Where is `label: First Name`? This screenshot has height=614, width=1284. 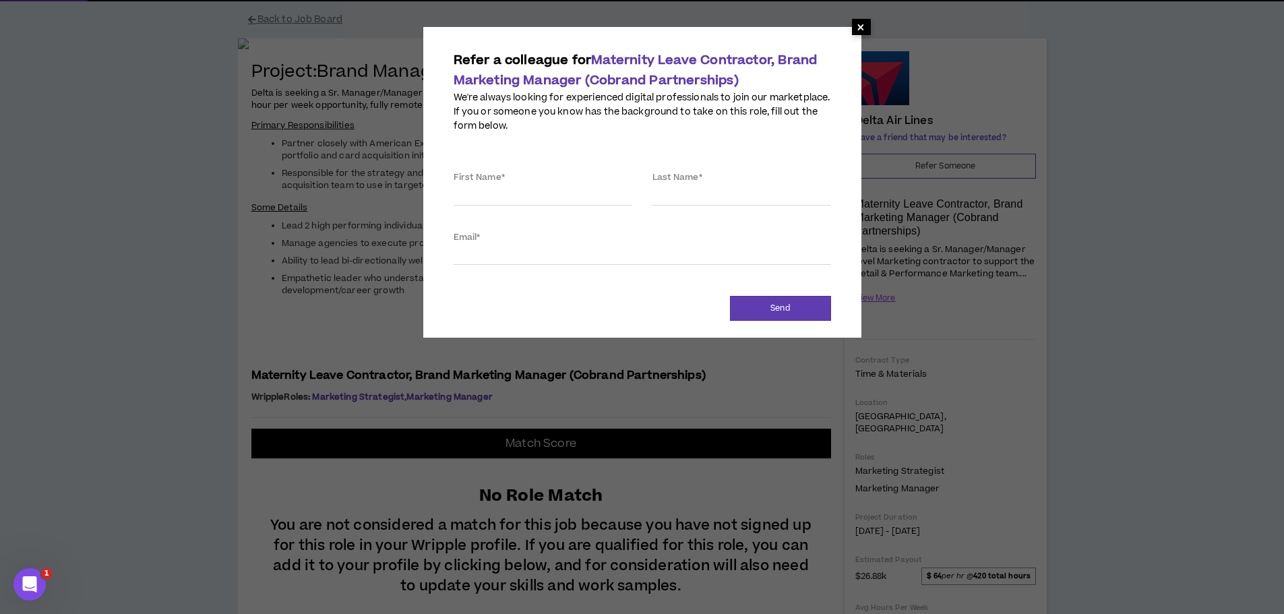
label: First Name is located at coordinates (479, 177).